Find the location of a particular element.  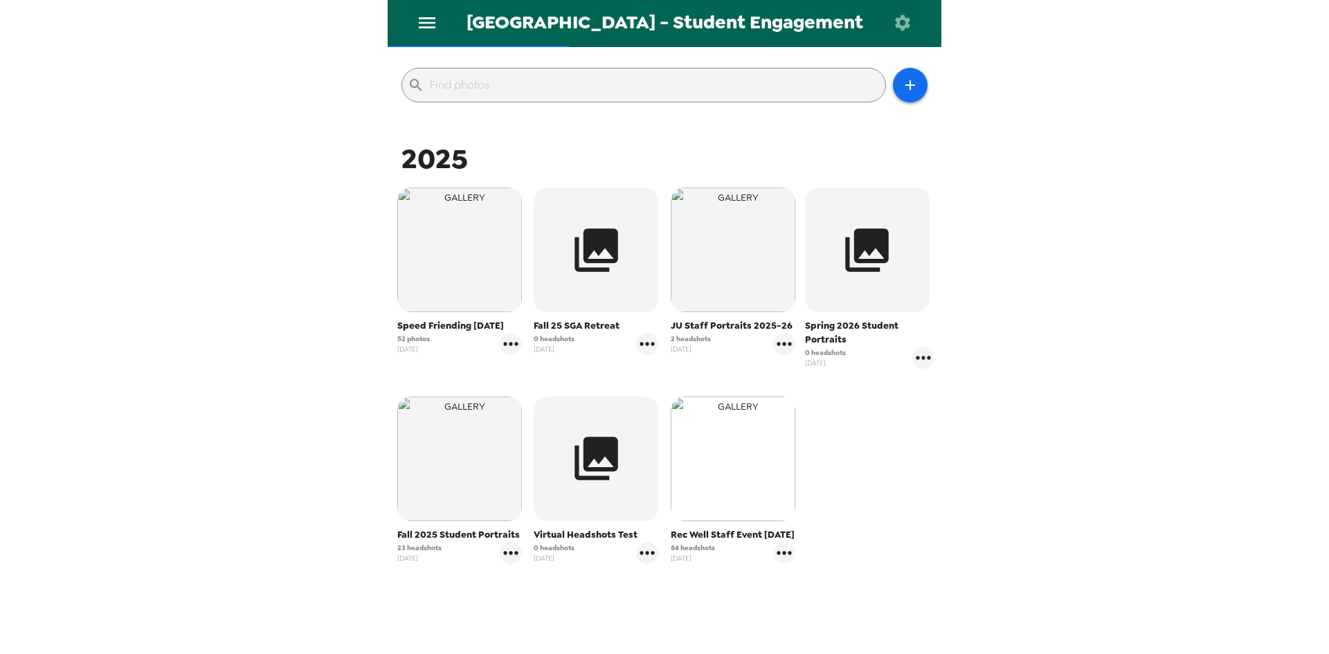

span: 2 headshots is located at coordinates (691, 338).